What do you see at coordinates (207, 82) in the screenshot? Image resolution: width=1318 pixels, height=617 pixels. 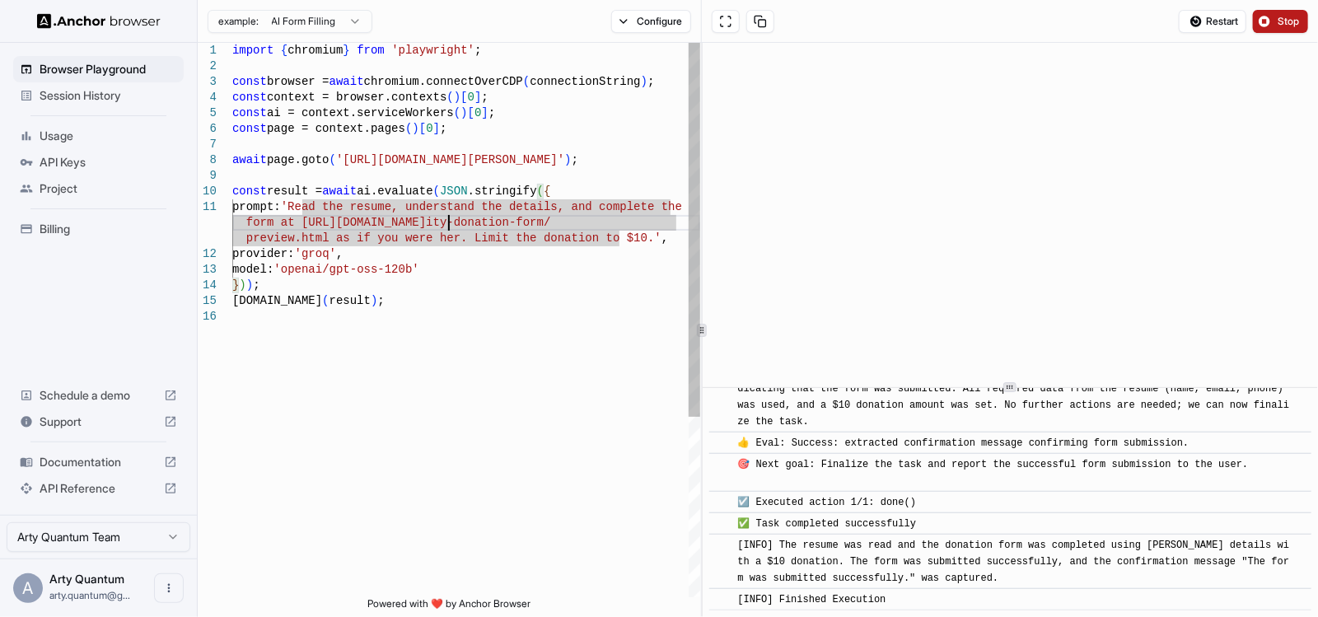 I see `div: 3` at bounding box center [207, 82].